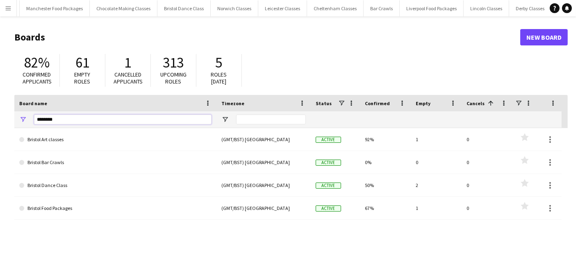 This screenshot has width=576, height=266. What do you see at coordinates (267, 37) in the screenshot?
I see `h1: Boards` at bounding box center [267, 37].